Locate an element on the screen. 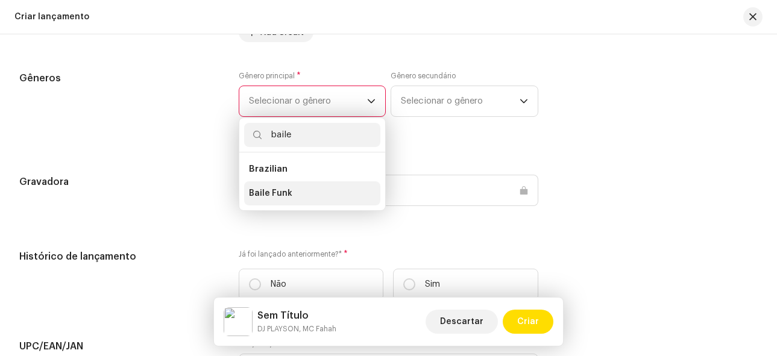 This screenshot has width=777, height=356. button: Descartar is located at coordinates (462, 322).